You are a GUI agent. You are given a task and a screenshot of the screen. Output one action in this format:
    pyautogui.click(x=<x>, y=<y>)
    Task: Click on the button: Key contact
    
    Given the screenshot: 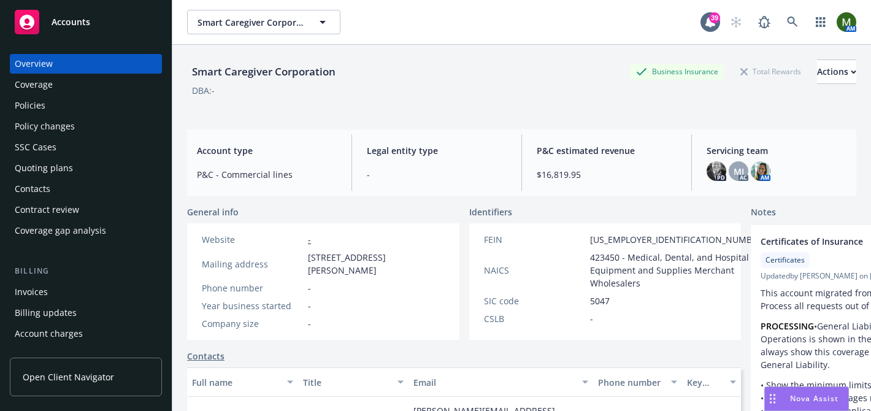 What is the action you would take?
    pyautogui.click(x=712, y=382)
    